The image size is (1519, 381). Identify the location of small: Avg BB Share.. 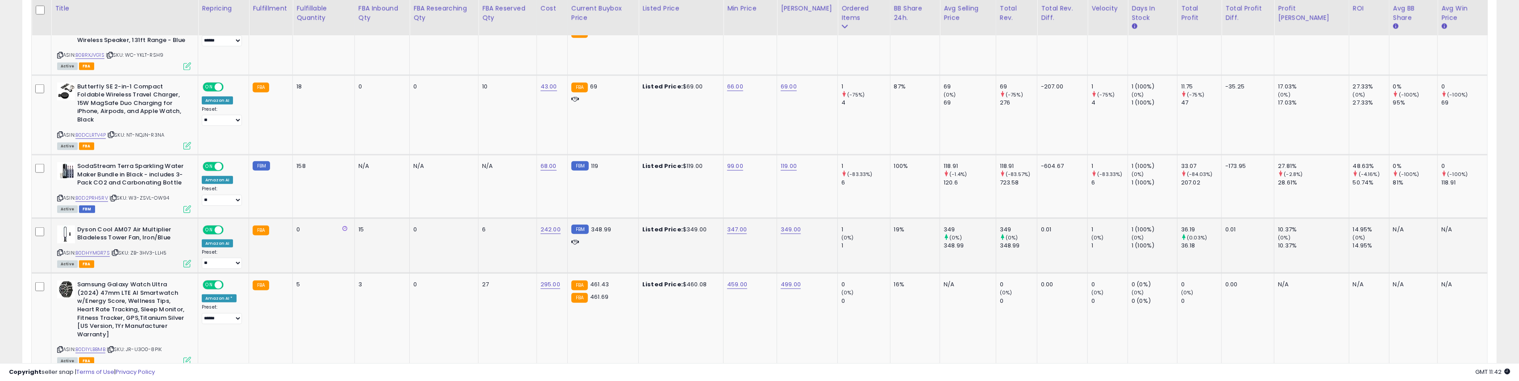
(1396, 27).